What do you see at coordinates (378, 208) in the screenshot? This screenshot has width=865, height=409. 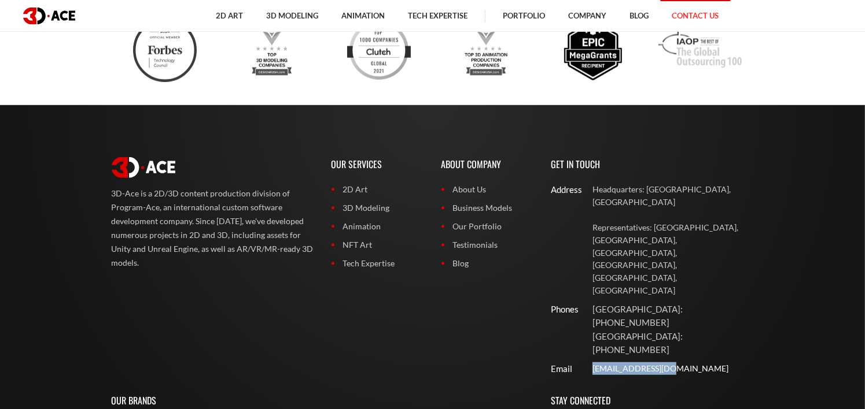 I see `a: 3D Modeling` at bounding box center [378, 208].